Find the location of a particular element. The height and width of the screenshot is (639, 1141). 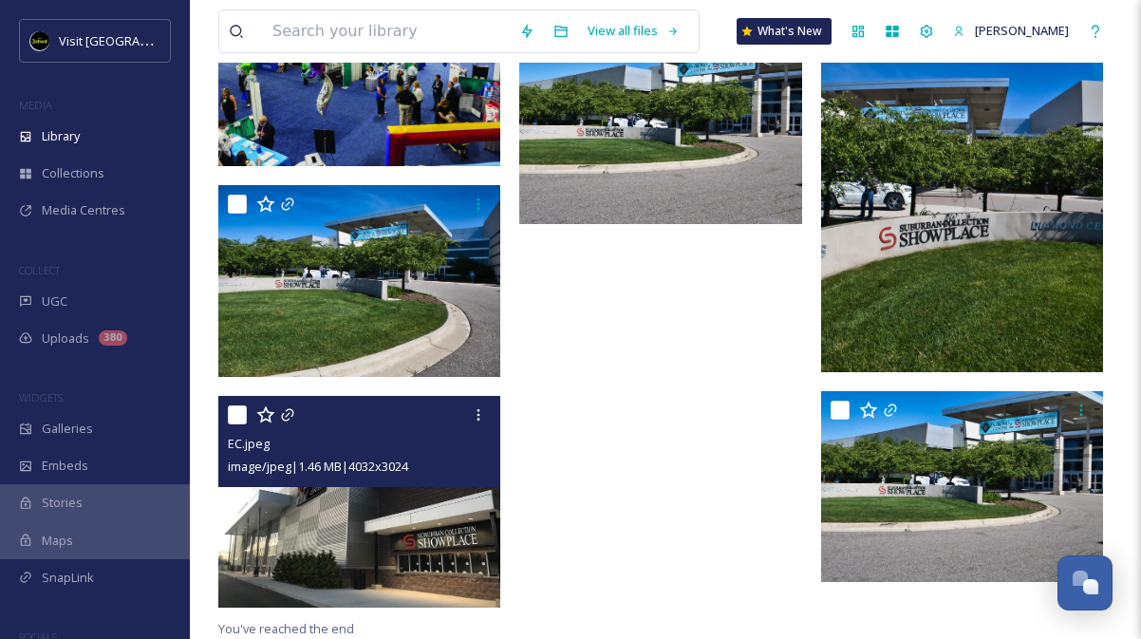

span: UGC is located at coordinates (54, 301).